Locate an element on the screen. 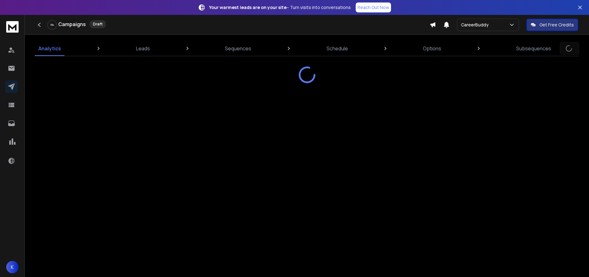 The width and height of the screenshot is (589, 277). p: Sequences is located at coordinates (238, 48).